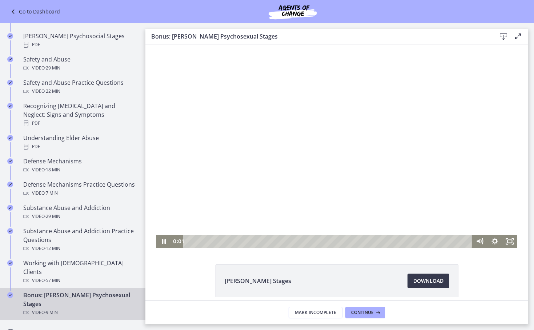 This screenshot has width=534, height=330. What do you see at coordinates (80, 87) in the screenshot?
I see `div: Safety and Abuse Practice Questions` at bounding box center [80, 87].